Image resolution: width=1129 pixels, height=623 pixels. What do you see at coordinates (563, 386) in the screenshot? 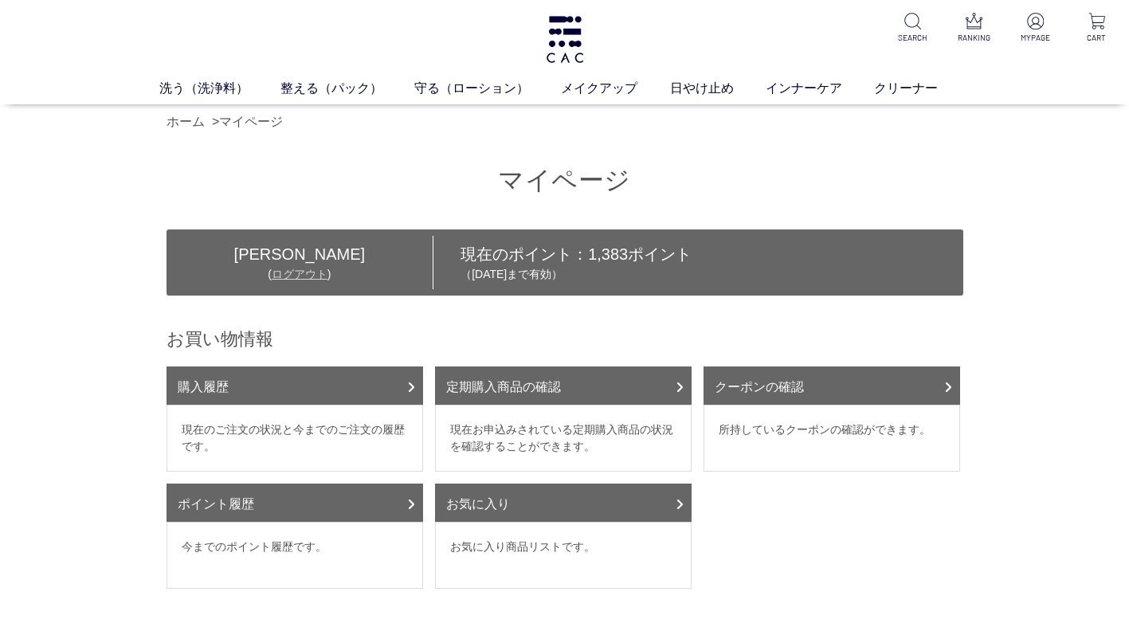
I see `a: 定期購入商品の確認` at bounding box center [563, 386].